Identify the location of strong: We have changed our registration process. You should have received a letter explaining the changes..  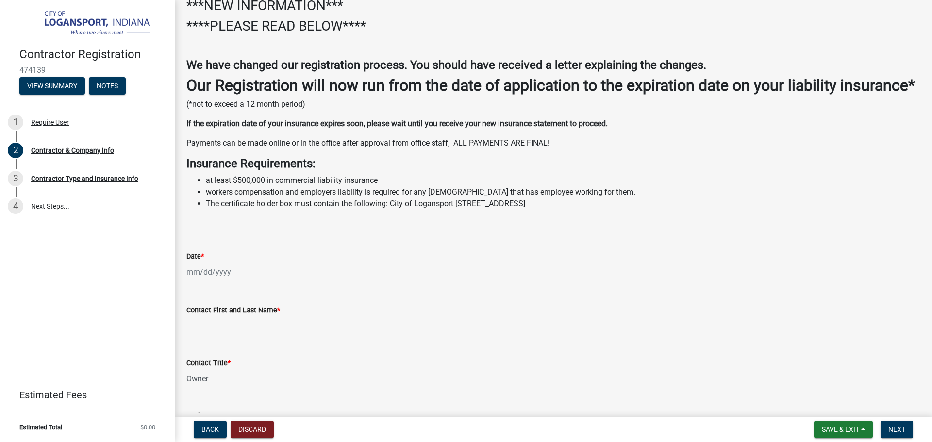
(446, 65).